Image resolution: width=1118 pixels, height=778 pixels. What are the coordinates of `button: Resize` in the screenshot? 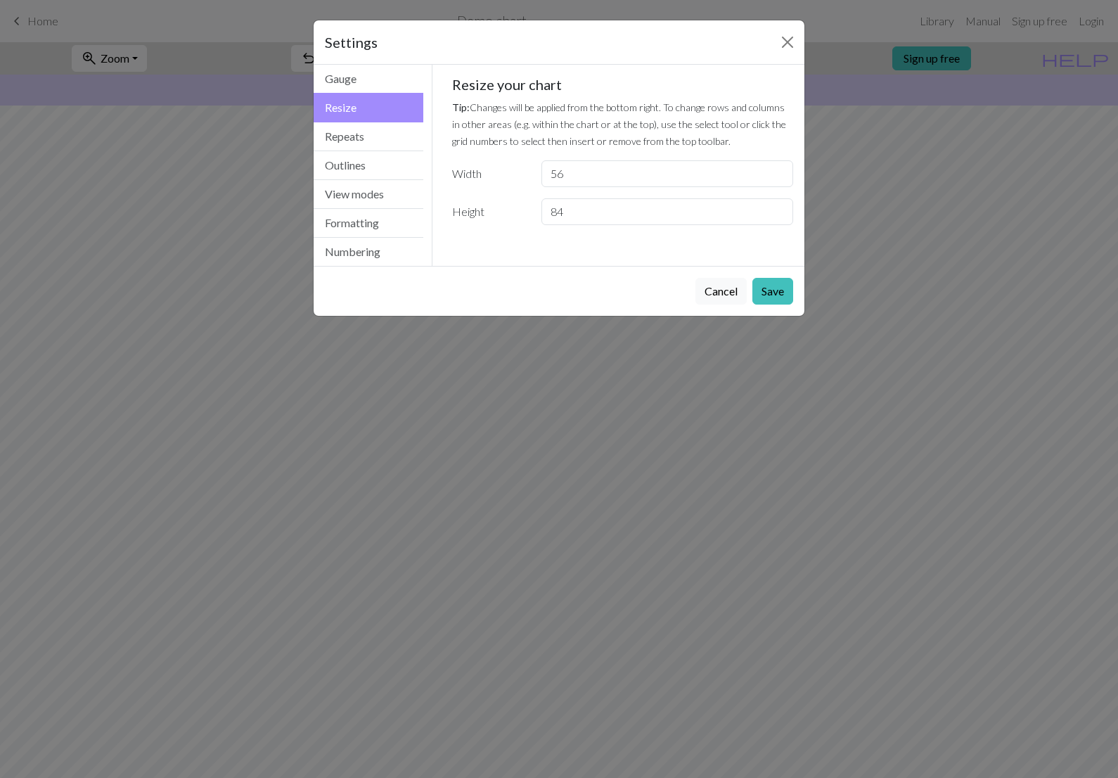 It's located at (369, 108).